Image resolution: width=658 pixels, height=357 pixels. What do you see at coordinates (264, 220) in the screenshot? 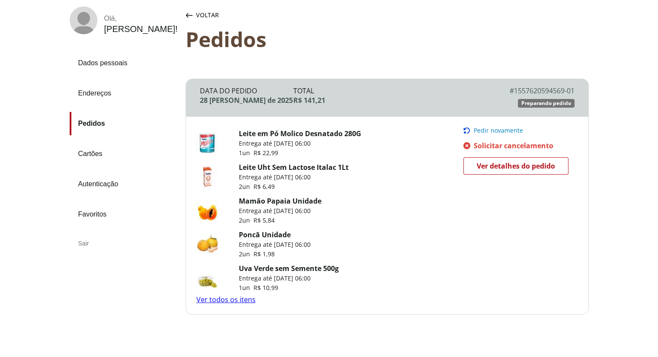
I see `span: R$ 5,84` at bounding box center [264, 220].